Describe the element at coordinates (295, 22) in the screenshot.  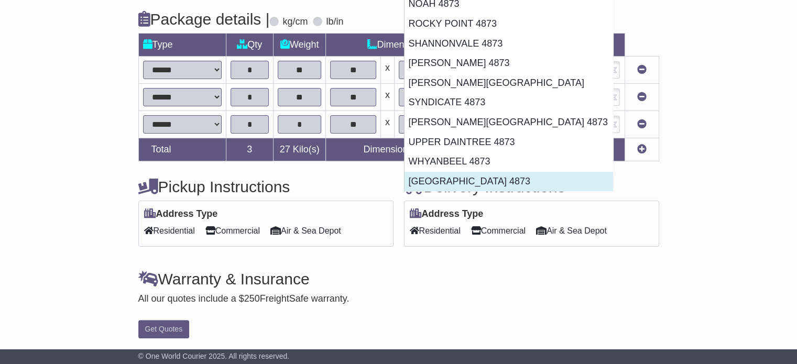
I see `label: kg/cm` at that location.